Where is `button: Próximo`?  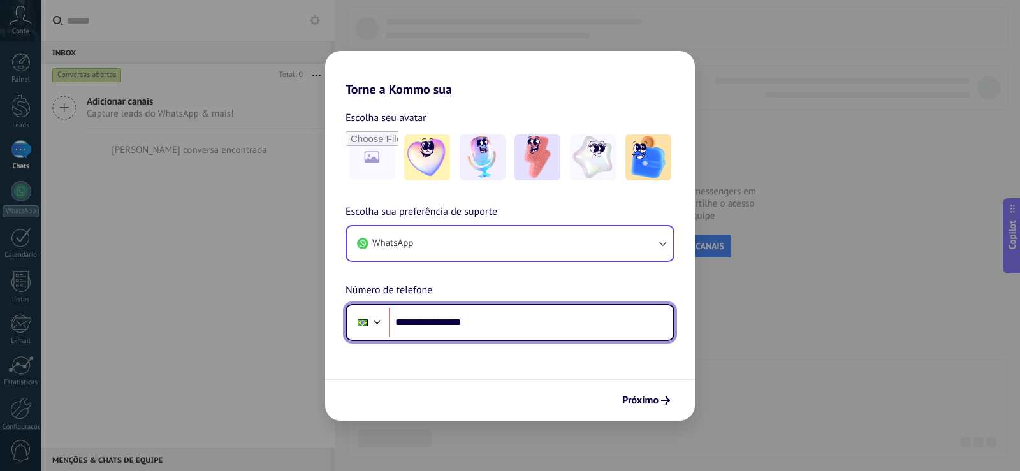 button: Próximo is located at coordinates (646, 400).